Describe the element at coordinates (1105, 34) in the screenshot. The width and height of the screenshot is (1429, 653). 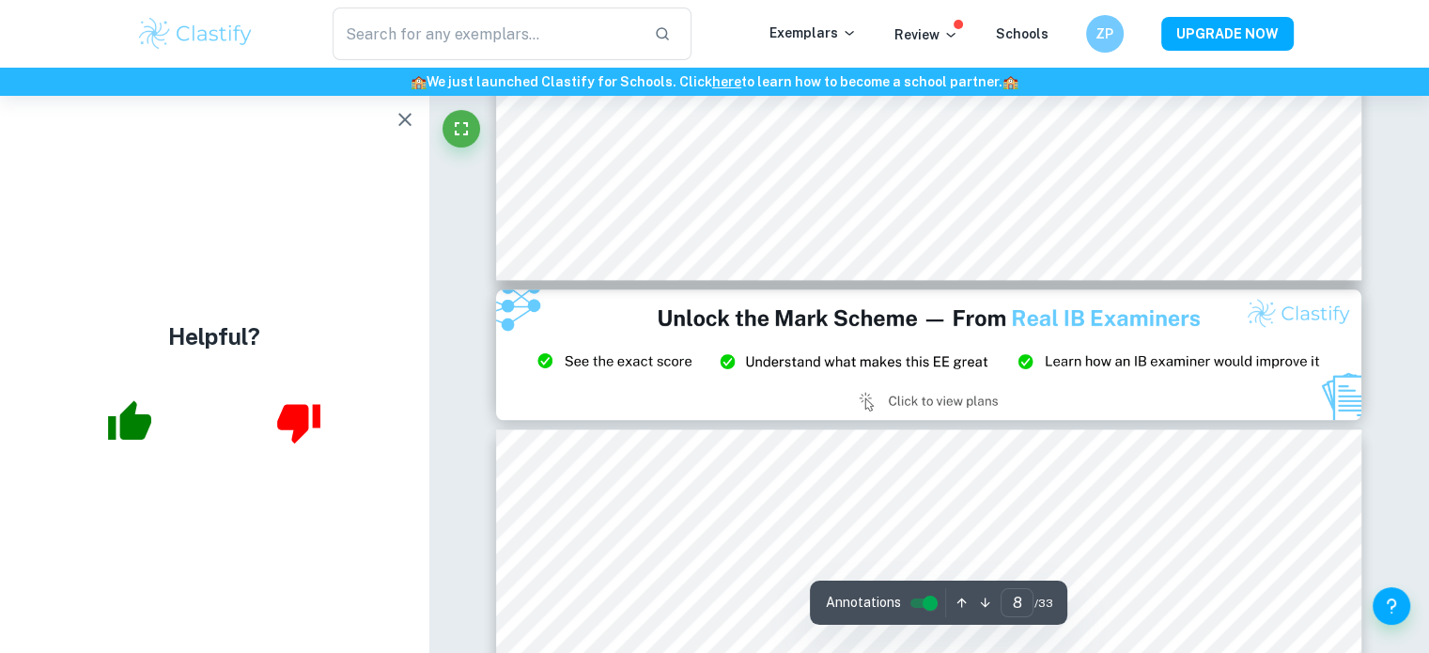
I see `button: ZP` at that location.